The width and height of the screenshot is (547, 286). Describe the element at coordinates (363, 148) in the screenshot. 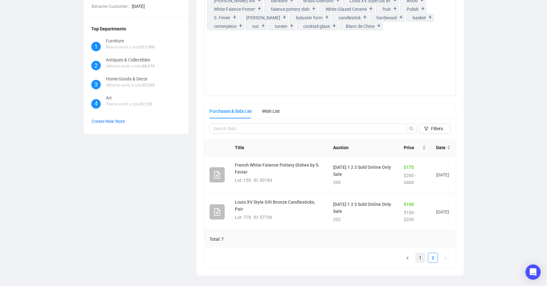

I see `th: Auction` at that location.